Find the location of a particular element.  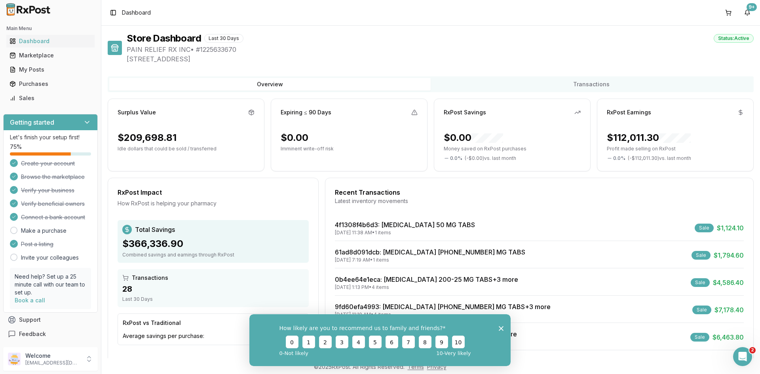

button: Sales is located at coordinates (50, 98).